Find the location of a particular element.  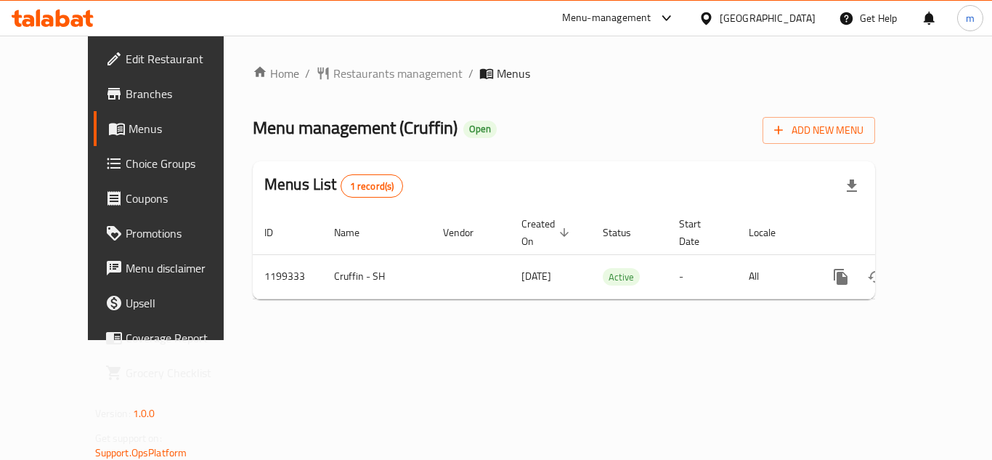

span: m is located at coordinates (970, 18).